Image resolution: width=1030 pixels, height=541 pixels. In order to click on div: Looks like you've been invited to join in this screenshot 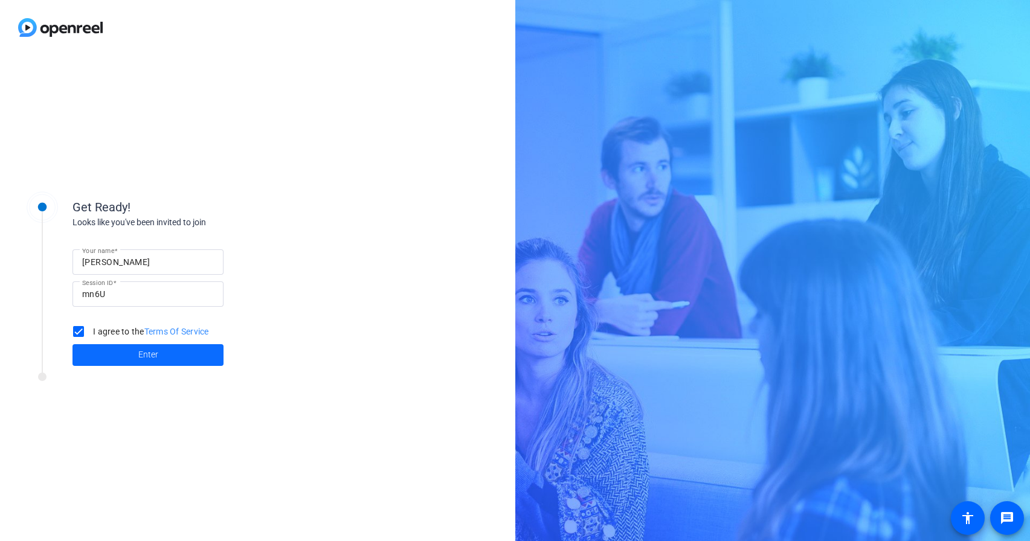, I will do `click(193, 222)`.